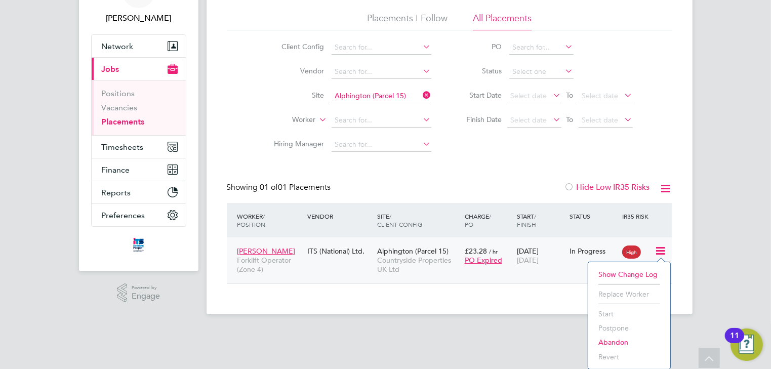 This screenshot has height=369, width=771. What do you see at coordinates (541, 220) in the screenshot?
I see `div: Start` at bounding box center [541, 220].